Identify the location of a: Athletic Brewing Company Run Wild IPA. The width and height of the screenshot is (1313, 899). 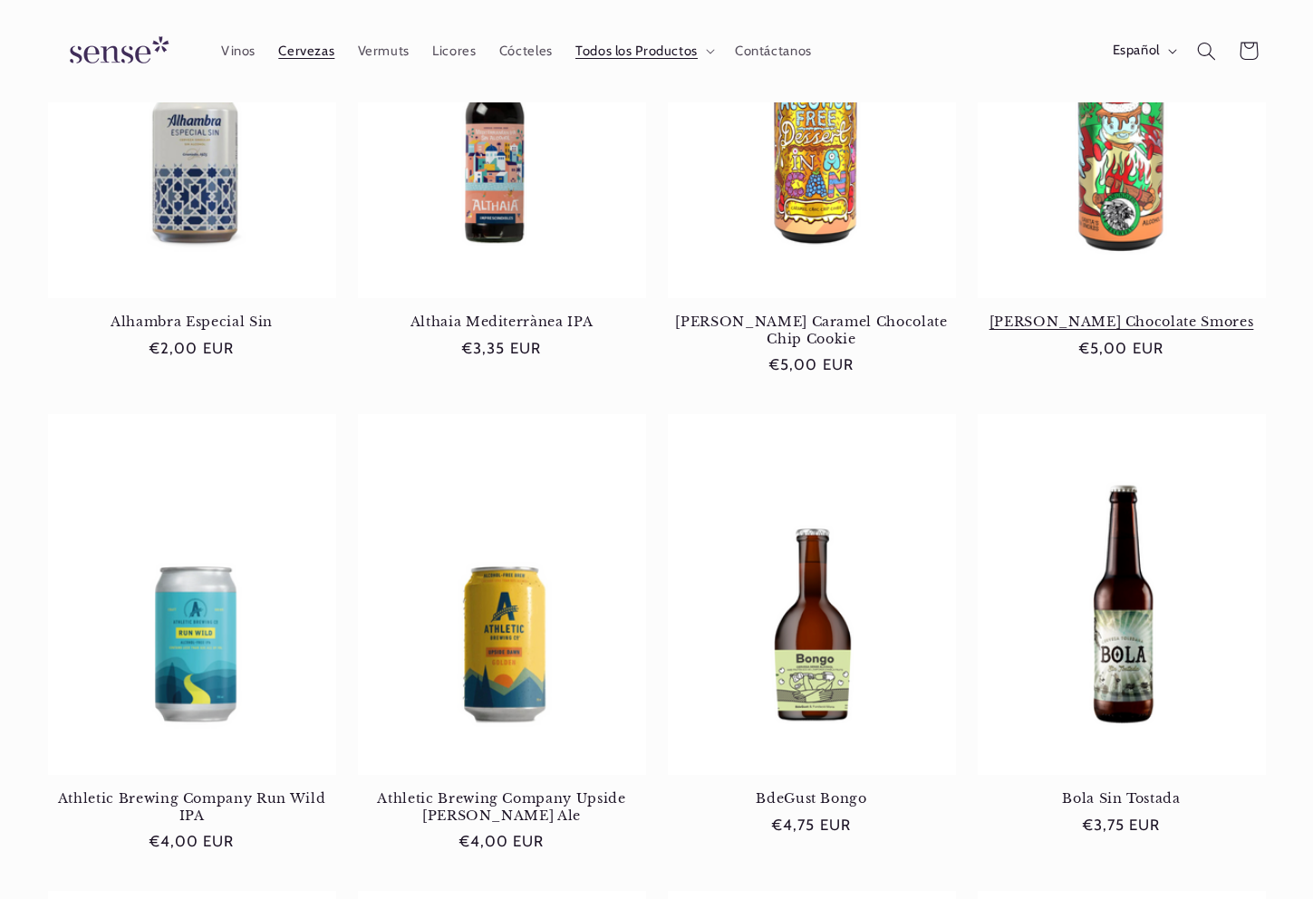
(192, 807).